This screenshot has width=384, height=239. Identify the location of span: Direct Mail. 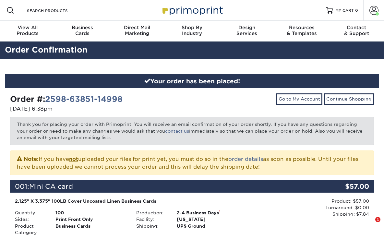
(137, 28).